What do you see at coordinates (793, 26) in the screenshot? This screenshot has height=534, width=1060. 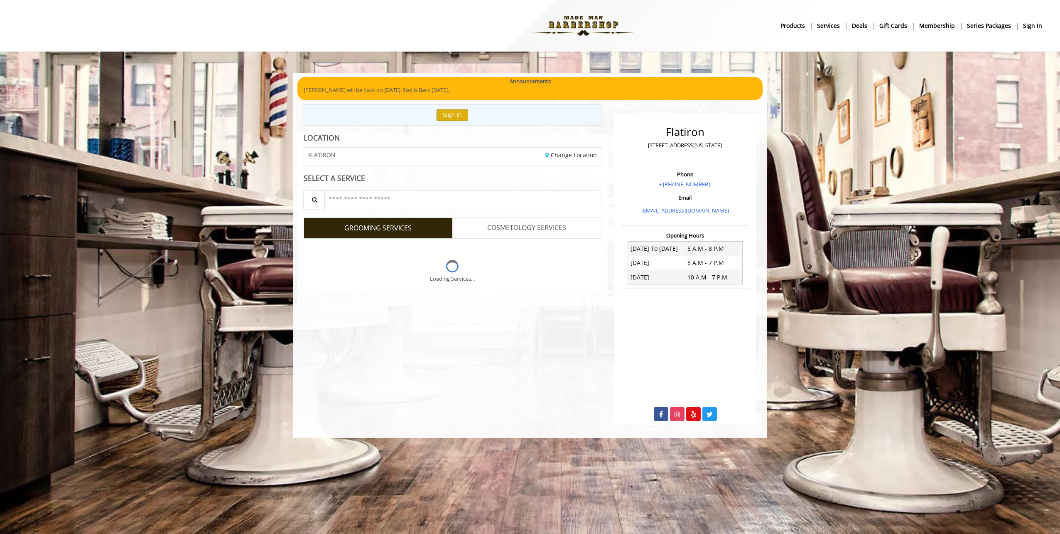 I see `b: products` at bounding box center [793, 26].